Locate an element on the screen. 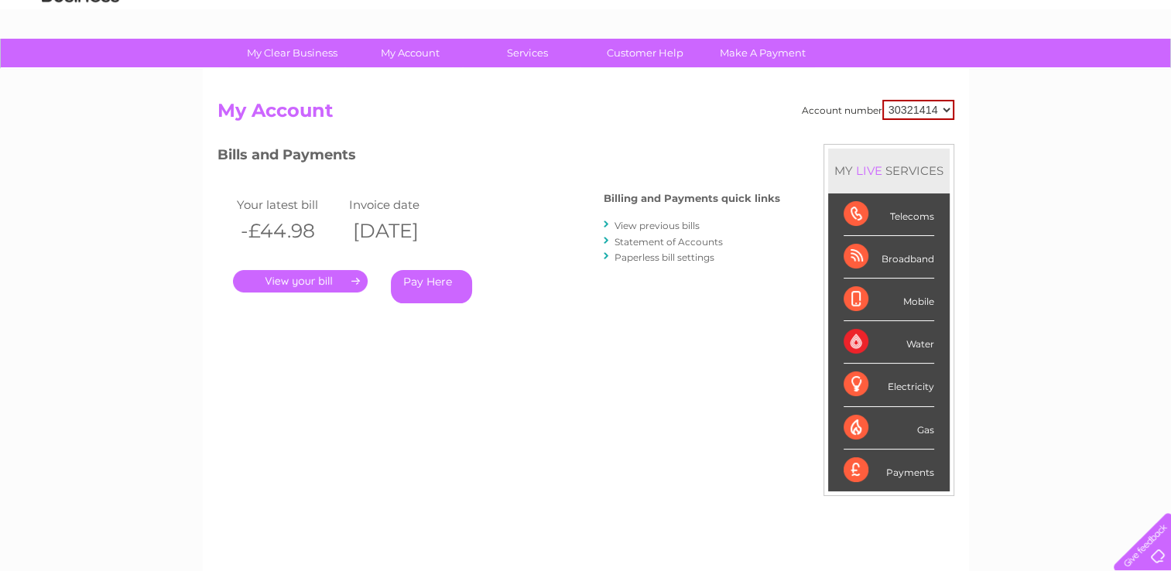 The height and width of the screenshot is (571, 1171). a: My Account is located at coordinates (410, 53).